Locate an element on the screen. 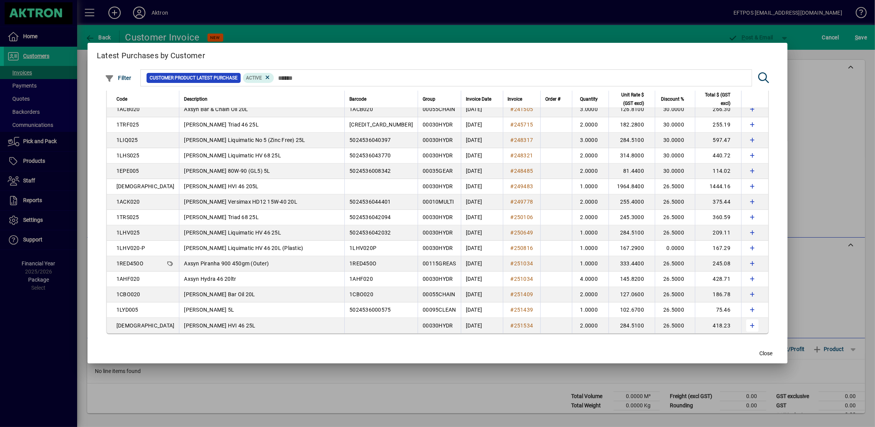  div: Group is located at coordinates (439, 99).